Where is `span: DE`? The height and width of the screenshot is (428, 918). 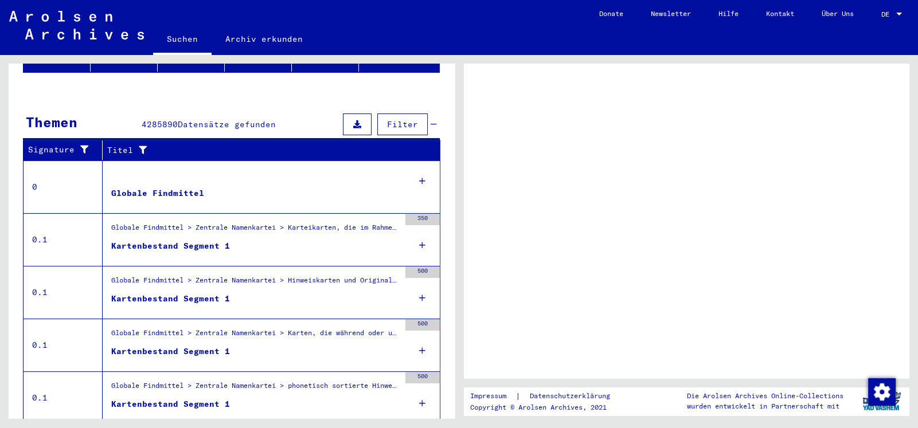 span: DE is located at coordinates (888, 14).